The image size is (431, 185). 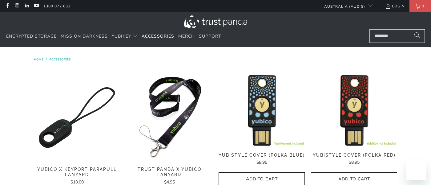 I want to click on span: Yubico x Keyport Parapull Lanyard, so click(x=77, y=172).